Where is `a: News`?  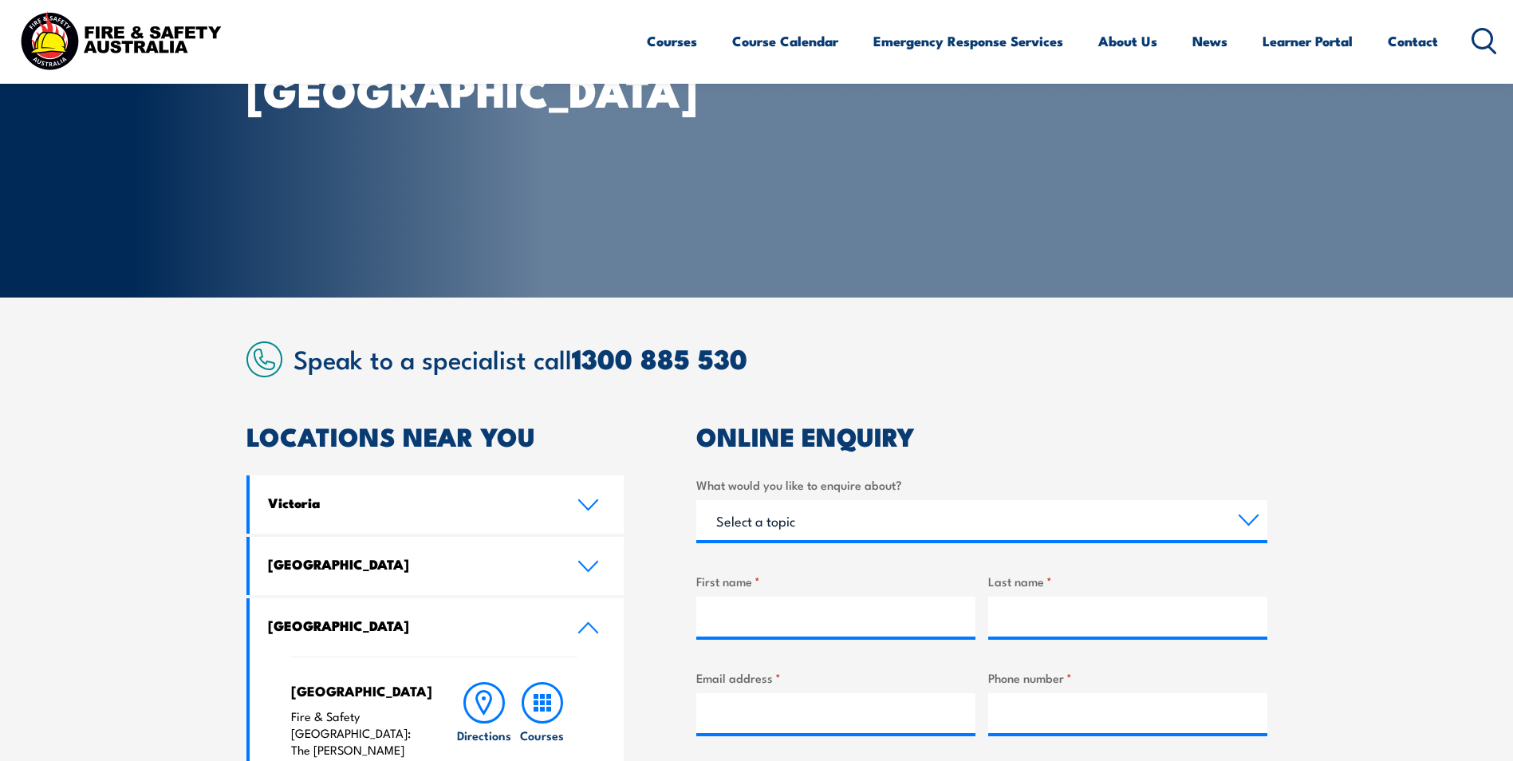
a: News is located at coordinates (1210, 41).